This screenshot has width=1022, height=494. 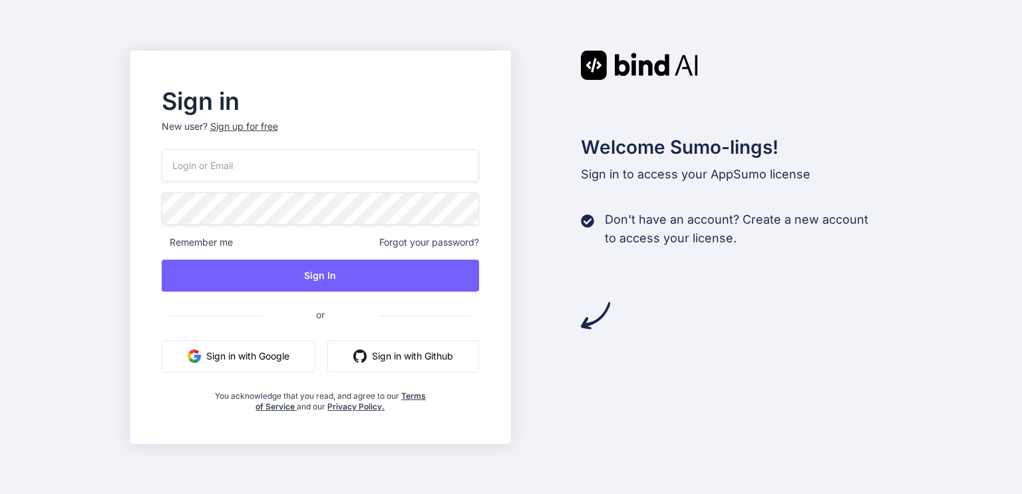 What do you see at coordinates (321, 275) in the screenshot?
I see `button: Sign In` at bounding box center [321, 275].